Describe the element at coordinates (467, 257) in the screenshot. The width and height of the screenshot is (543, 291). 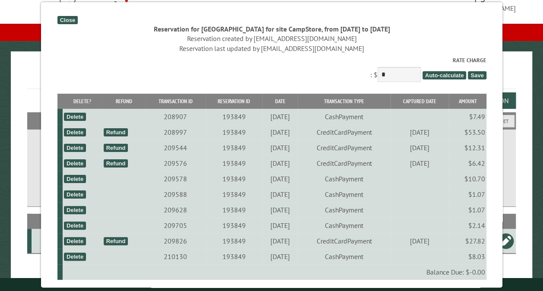
I see `td: $8.03` at that location.